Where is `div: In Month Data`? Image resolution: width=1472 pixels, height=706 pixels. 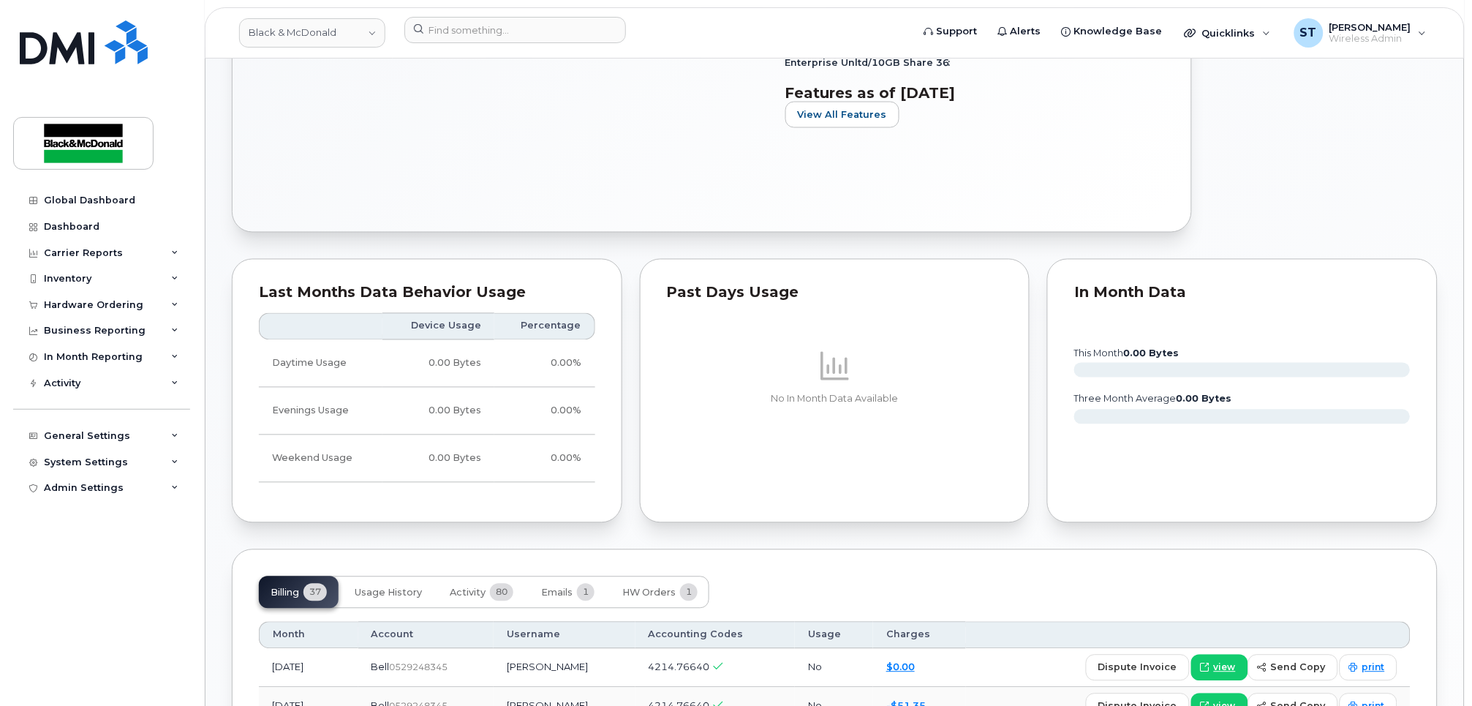
div: In Month Data is located at coordinates (1243, 293).